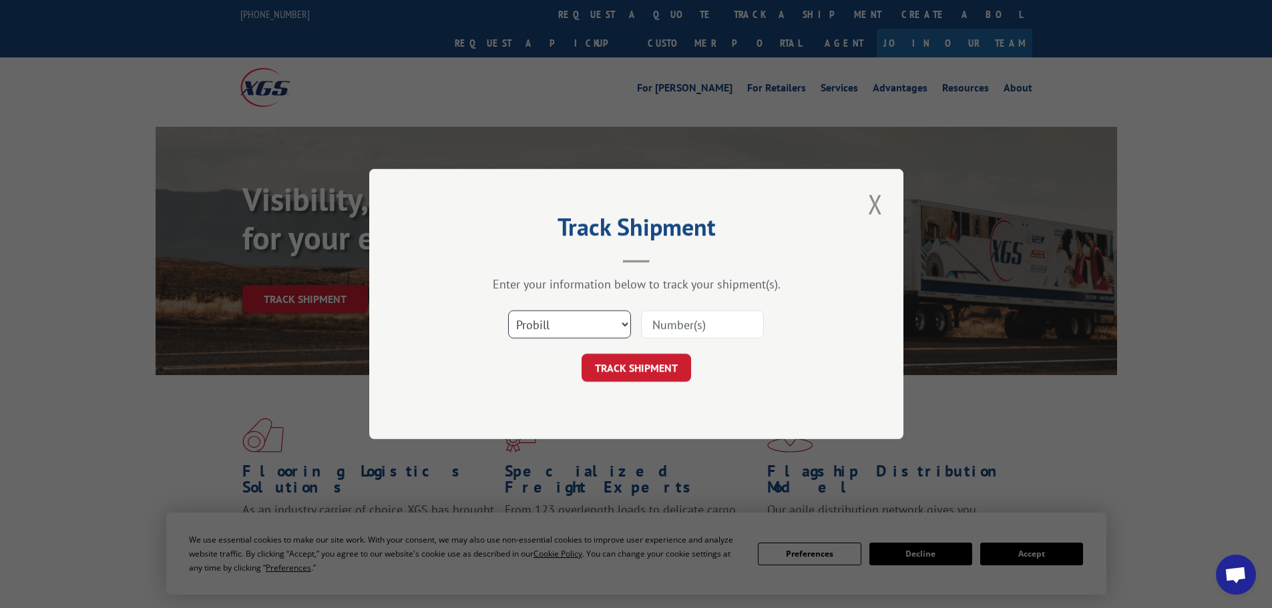 The height and width of the screenshot is (608, 1272). What do you see at coordinates (702, 324) in the screenshot?
I see `input: Number(s)` at bounding box center [702, 324].